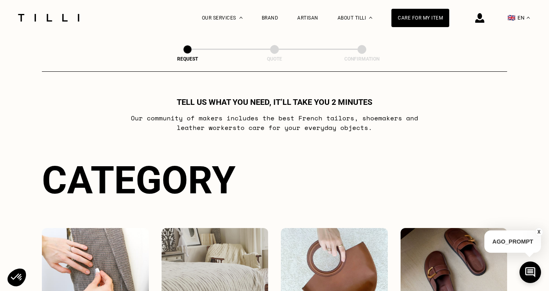 This screenshot has height=291, width=549. I want to click on img: Tilli seamstress service logo, so click(49, 18).